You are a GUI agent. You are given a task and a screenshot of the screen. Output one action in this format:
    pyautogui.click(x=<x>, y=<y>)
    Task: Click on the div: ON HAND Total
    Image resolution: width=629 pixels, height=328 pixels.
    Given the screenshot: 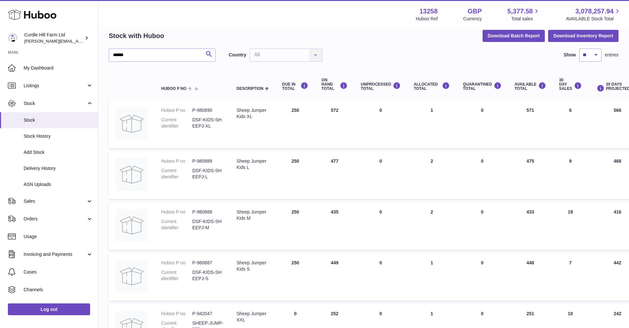 What is the action you would take?
    pyautogui.click(x=335, y=85)
    